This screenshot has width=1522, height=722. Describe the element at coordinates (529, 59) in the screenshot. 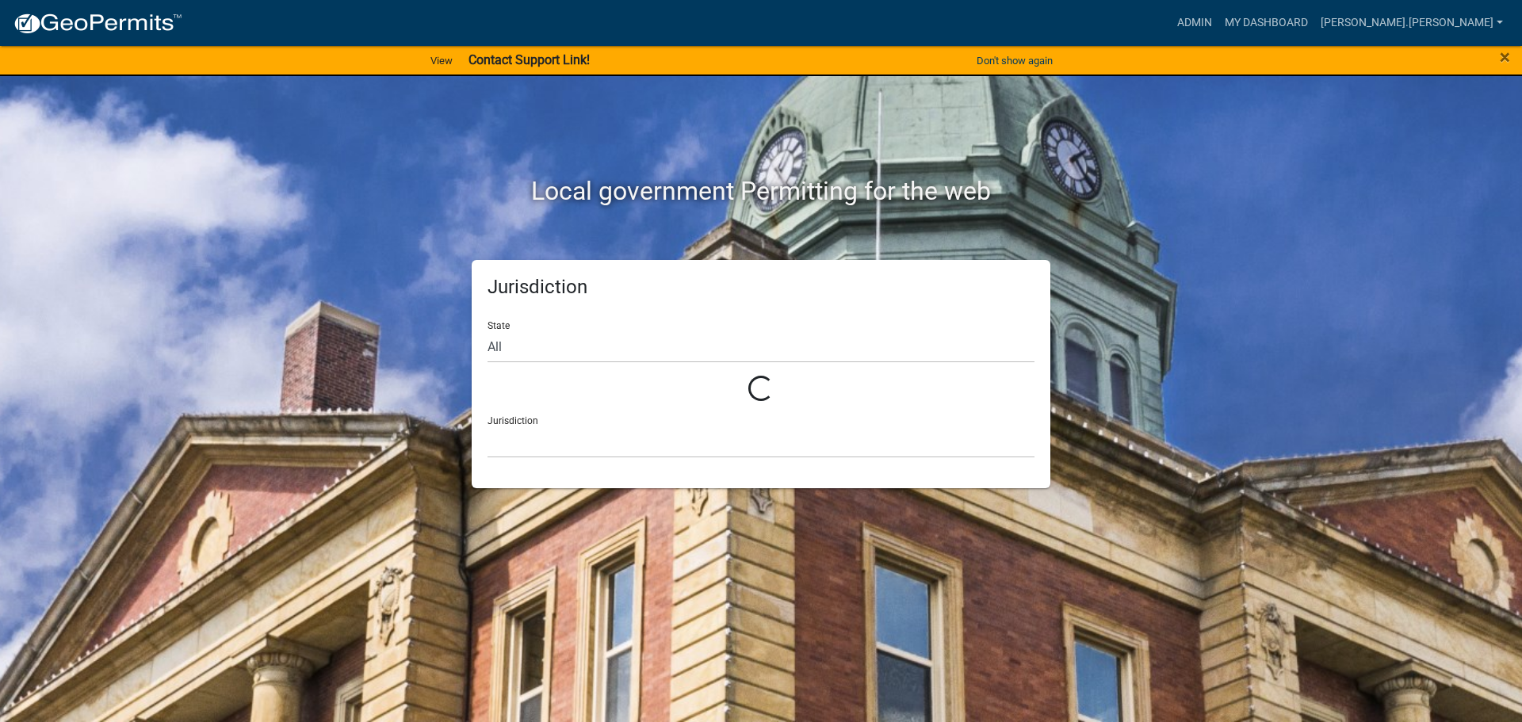

I see `strong: Contact Support Link!` at that location.